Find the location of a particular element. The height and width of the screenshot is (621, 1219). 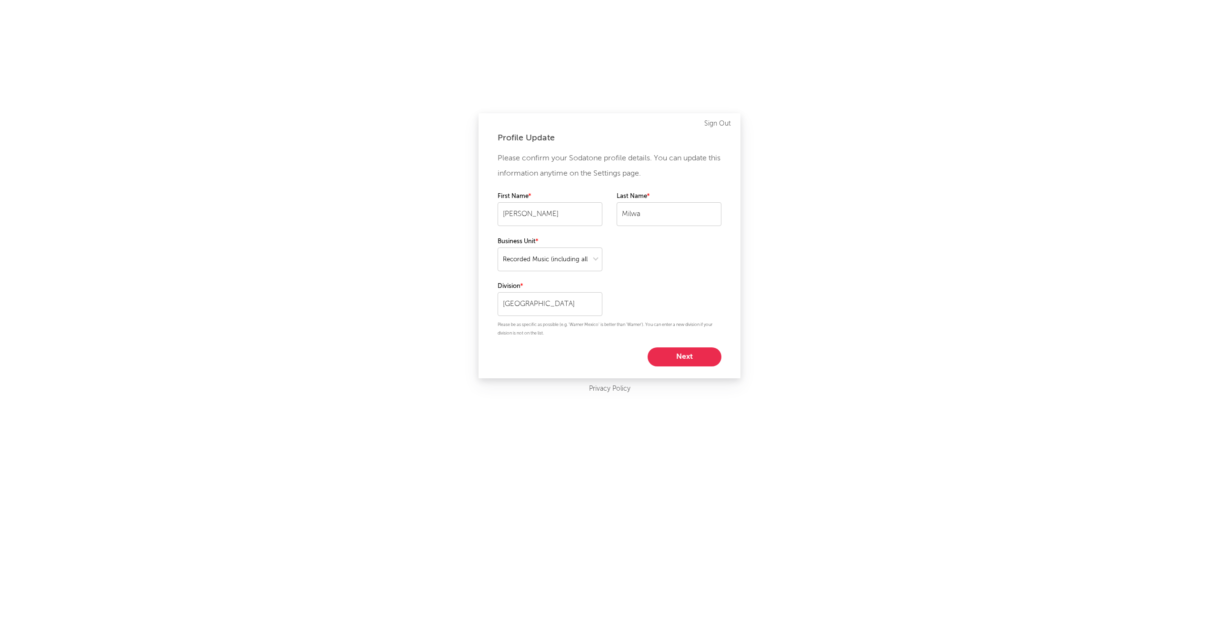

label: Business Unit is located at coordinates (550, 242).